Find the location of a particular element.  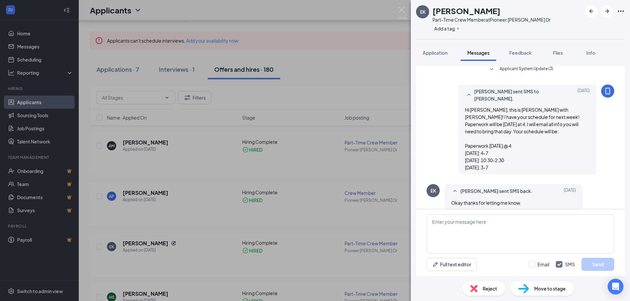

span: Okay thanks for letting me know. is located at coordinates (486, 203).